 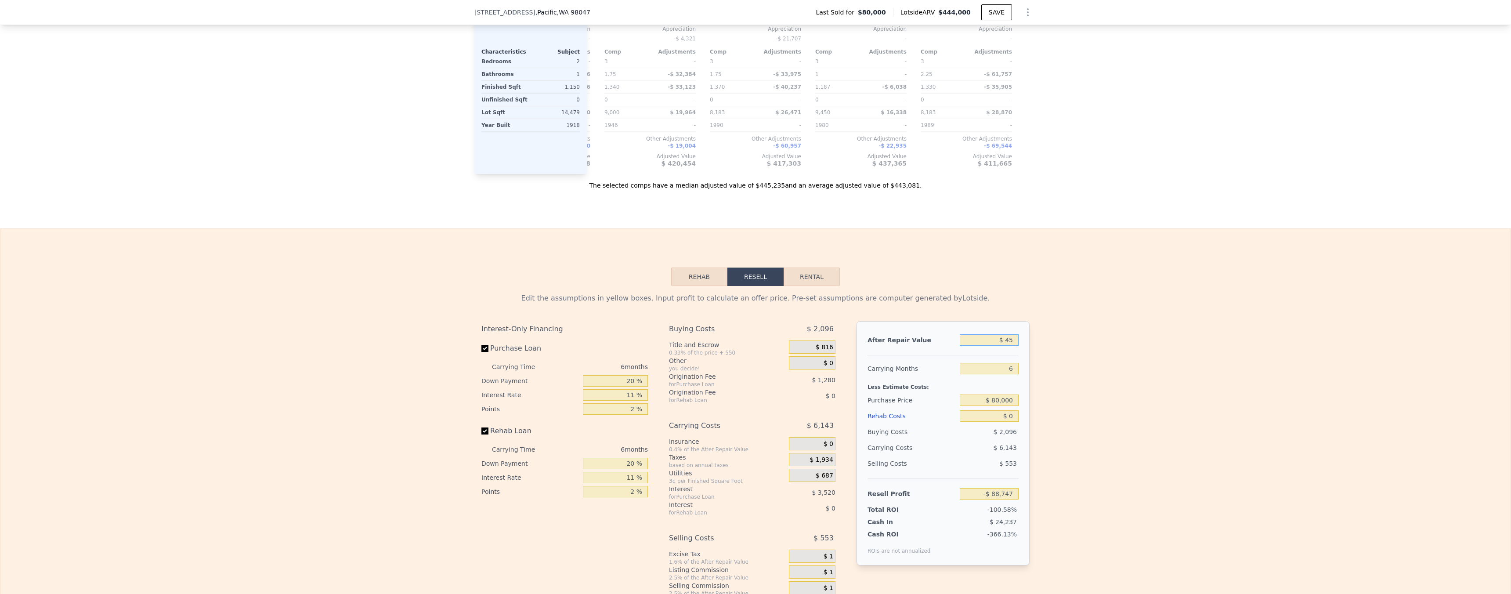 What do you see at coordinates (530, 381) in the screenshot?
I see `div: Down Payment` at bounding box center [530, 381].